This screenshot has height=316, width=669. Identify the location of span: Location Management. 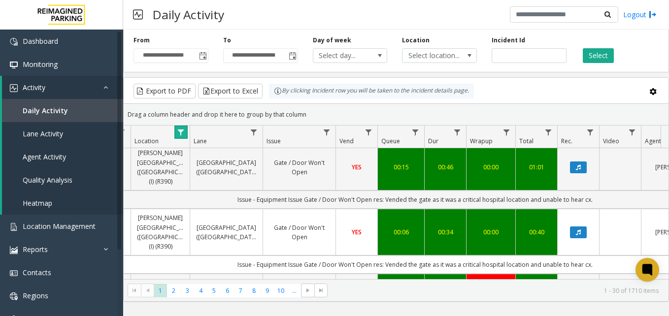
(59, 226).